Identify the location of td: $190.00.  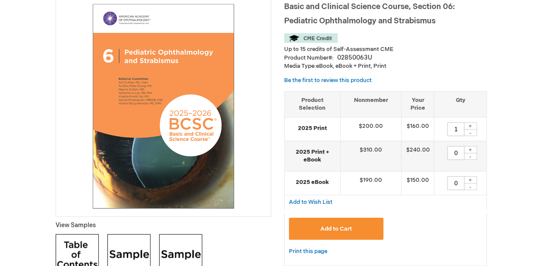
(371, 182).